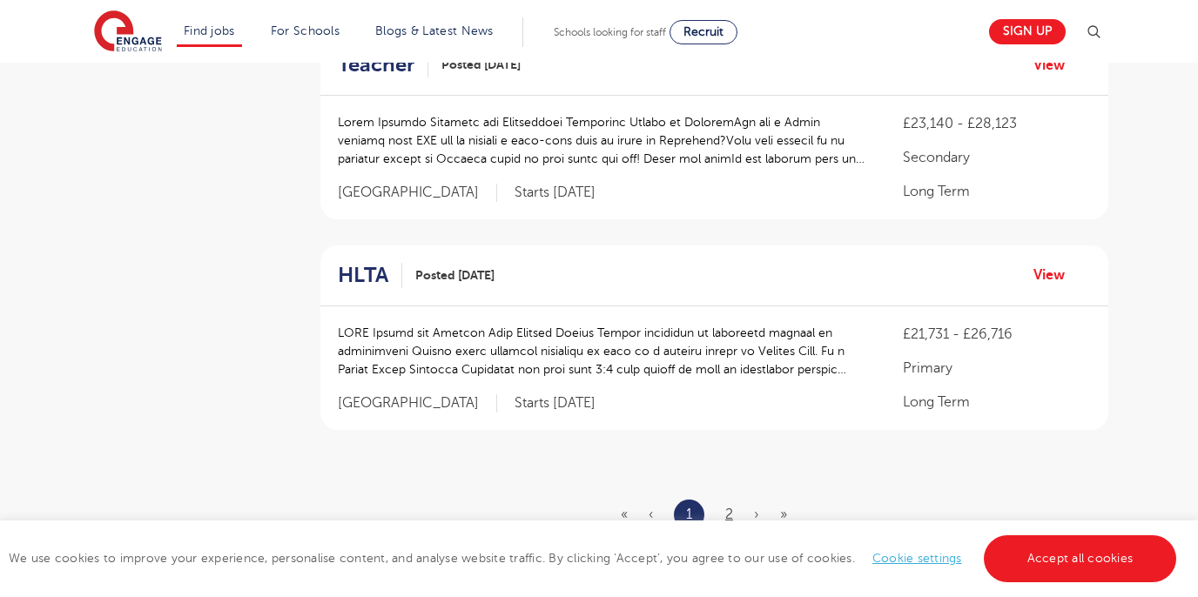 This screenshot has height=597, width=1198. What do you see at coordinates (703, 31) in the screenshot?
I see `span: Recruit` at bounding box center [703, 31].